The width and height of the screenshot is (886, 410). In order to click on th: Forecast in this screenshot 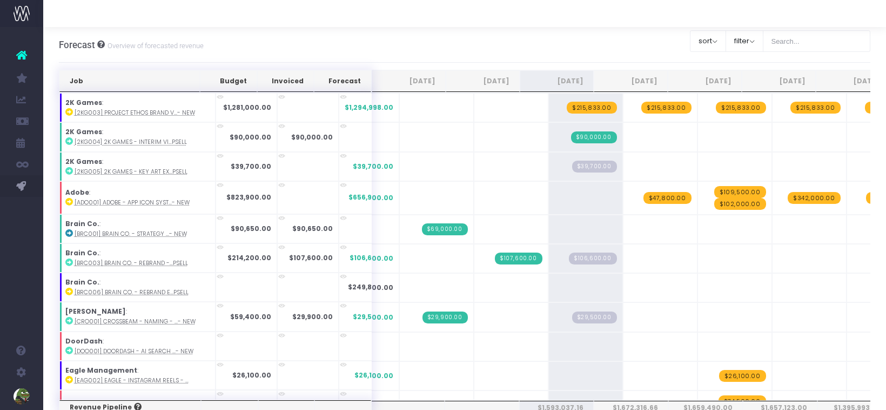, I will do `click(342, 81)`.